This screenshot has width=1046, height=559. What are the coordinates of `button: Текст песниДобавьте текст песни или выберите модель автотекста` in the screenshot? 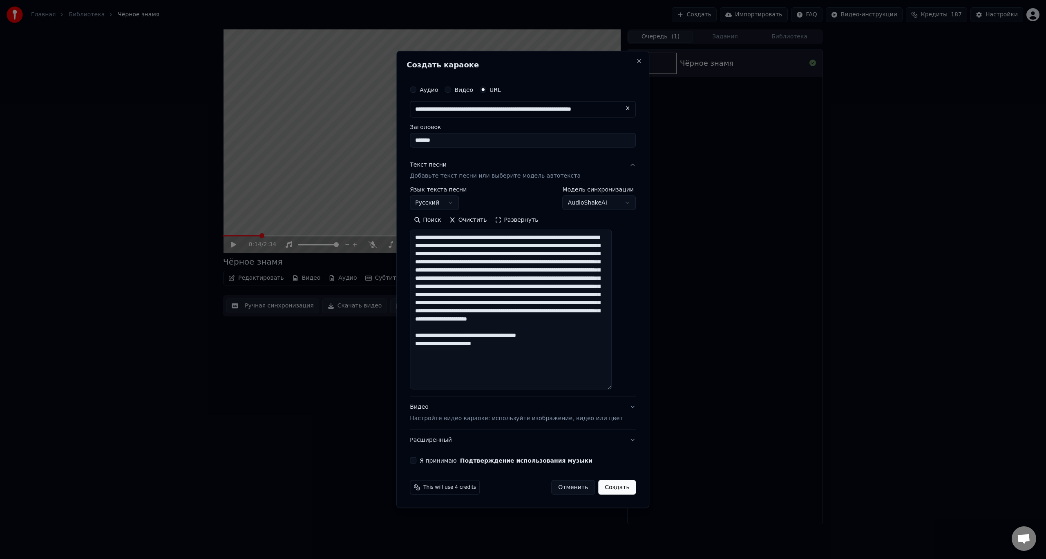 It's located at (522, 170).